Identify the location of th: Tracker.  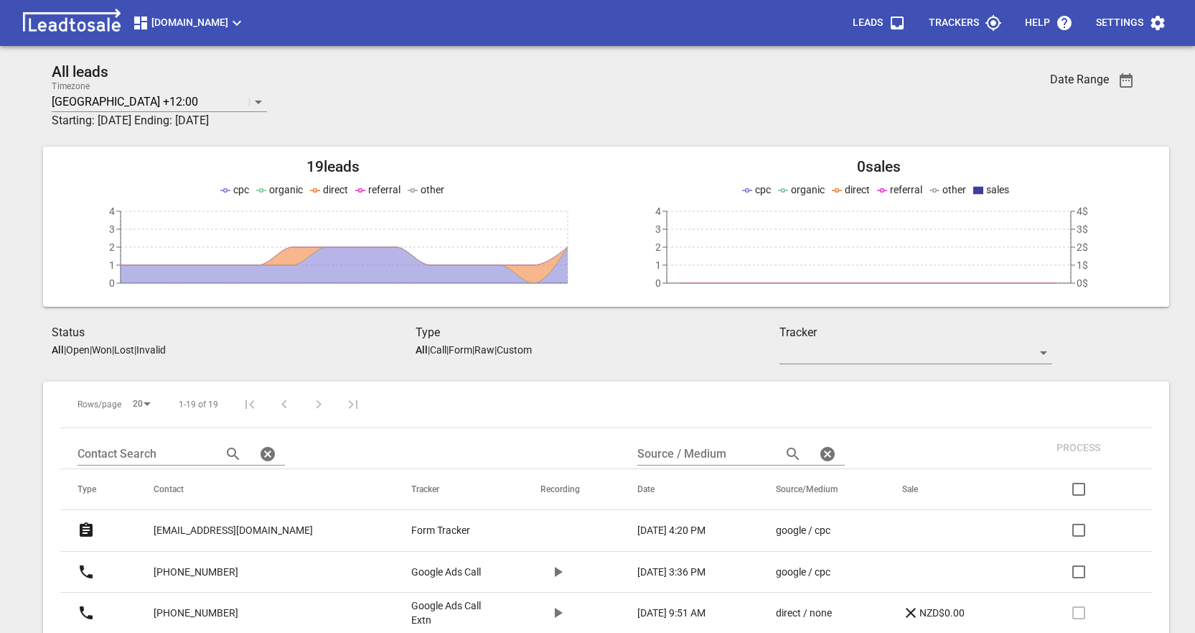
(459, 489).